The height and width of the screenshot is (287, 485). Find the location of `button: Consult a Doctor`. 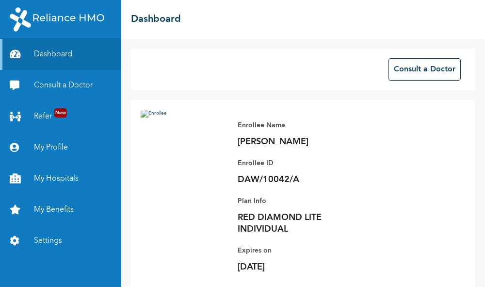

button: Consult a Doctor is located at coordinates (425, 69).